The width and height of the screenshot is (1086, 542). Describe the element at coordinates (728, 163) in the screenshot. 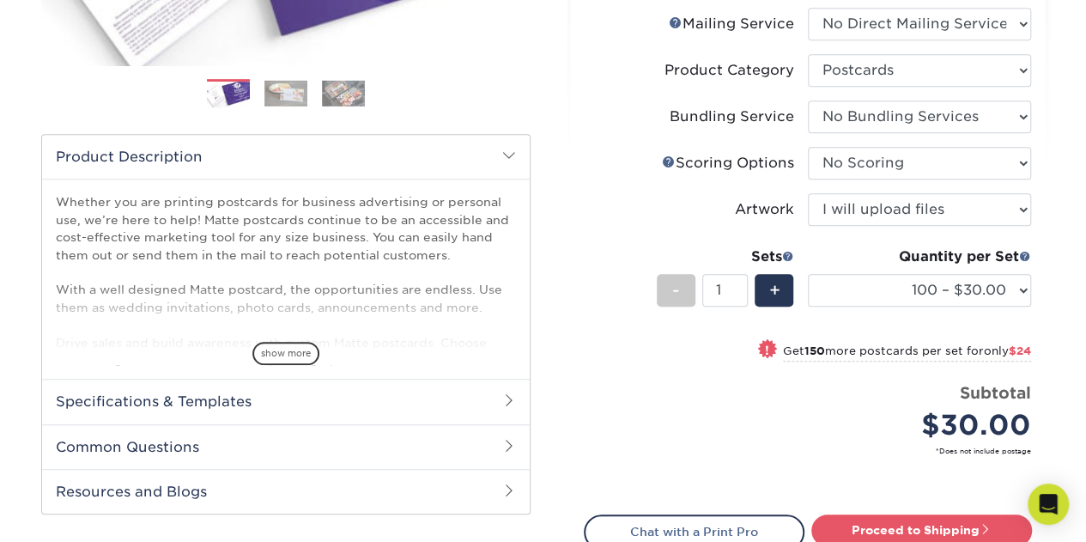

I see `div: Scoring Options` at that location.